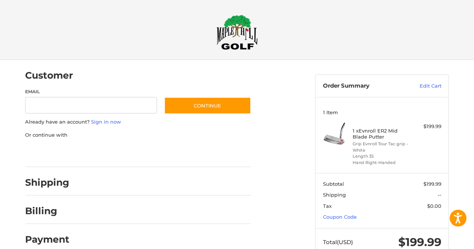  I want to click on button: Continue, so click(207, 106).